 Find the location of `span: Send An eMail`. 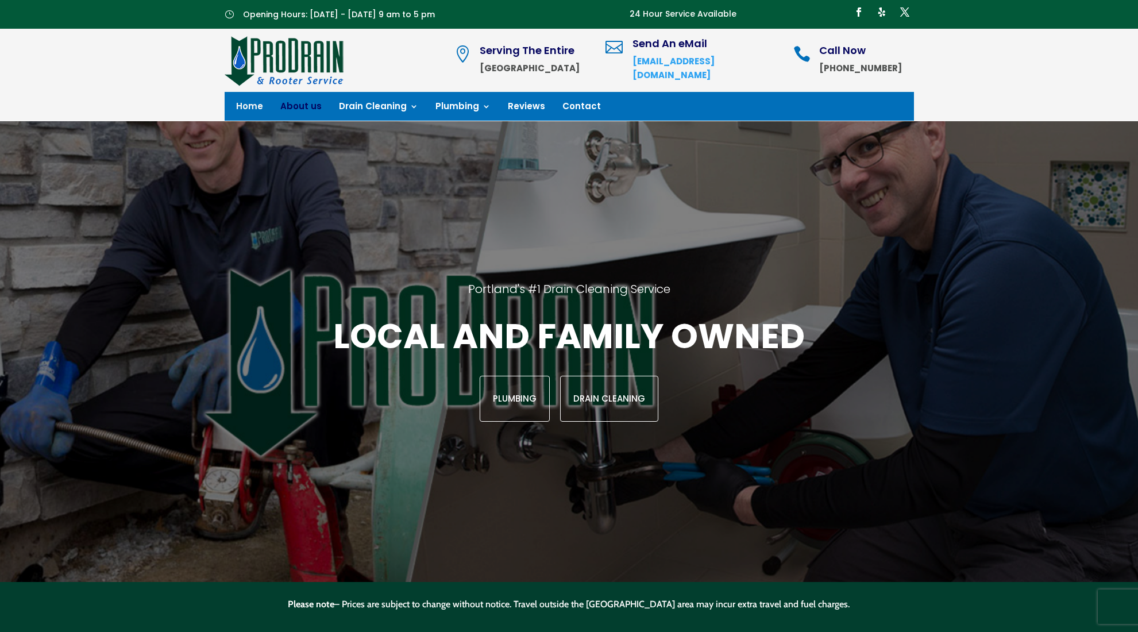

span: Send An eMail is located at coordinates (670, 43).